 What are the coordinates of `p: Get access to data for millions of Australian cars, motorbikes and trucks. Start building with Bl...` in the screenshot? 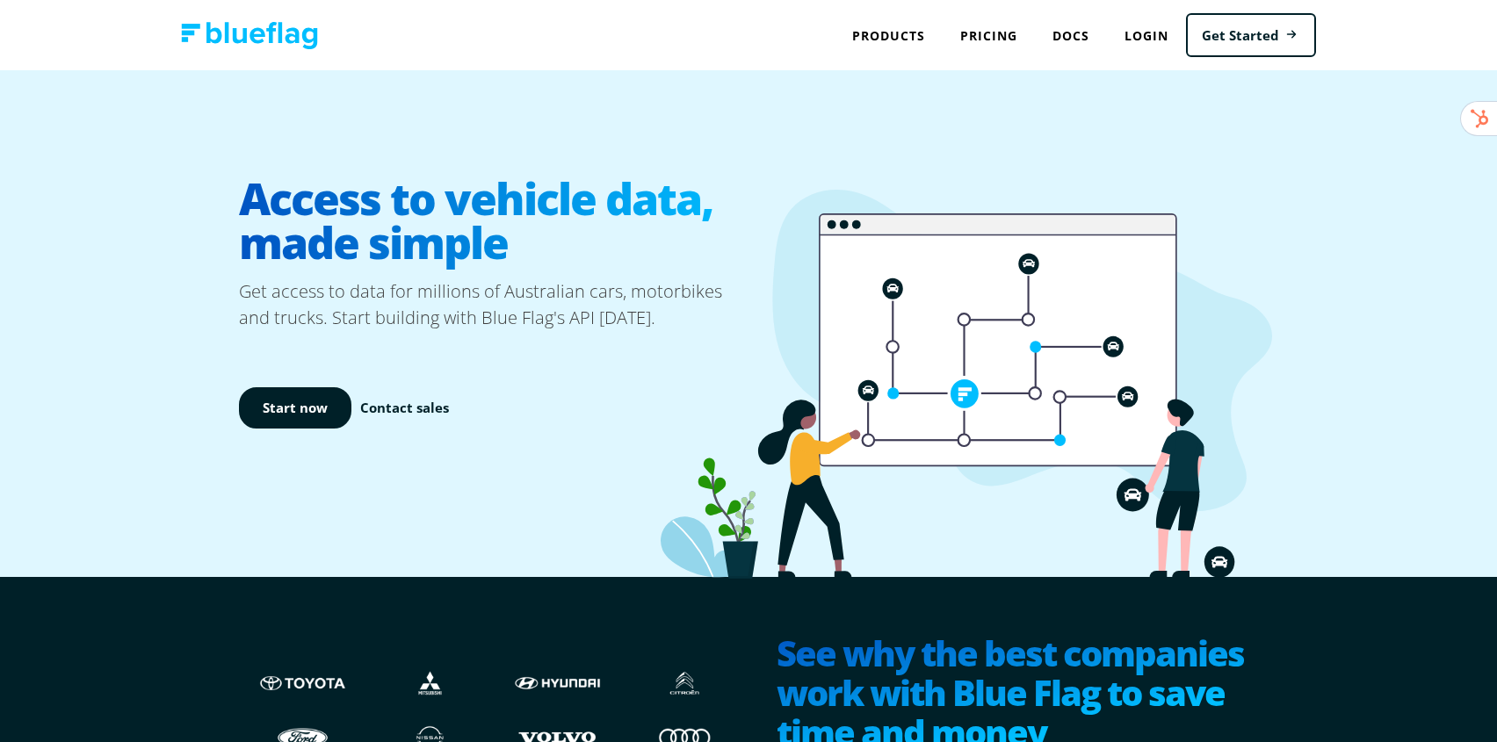 It's located at (494, 305).